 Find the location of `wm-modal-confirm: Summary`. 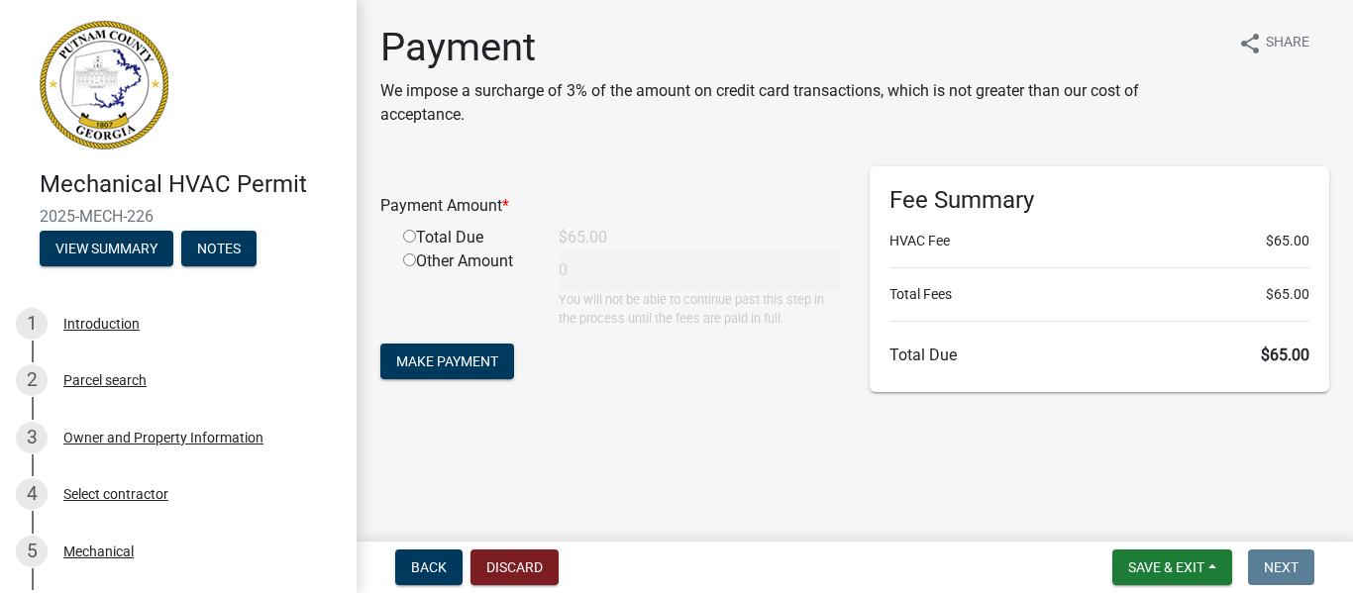

wm-modal-confirm: Summary is located at coordinates (106, 250).